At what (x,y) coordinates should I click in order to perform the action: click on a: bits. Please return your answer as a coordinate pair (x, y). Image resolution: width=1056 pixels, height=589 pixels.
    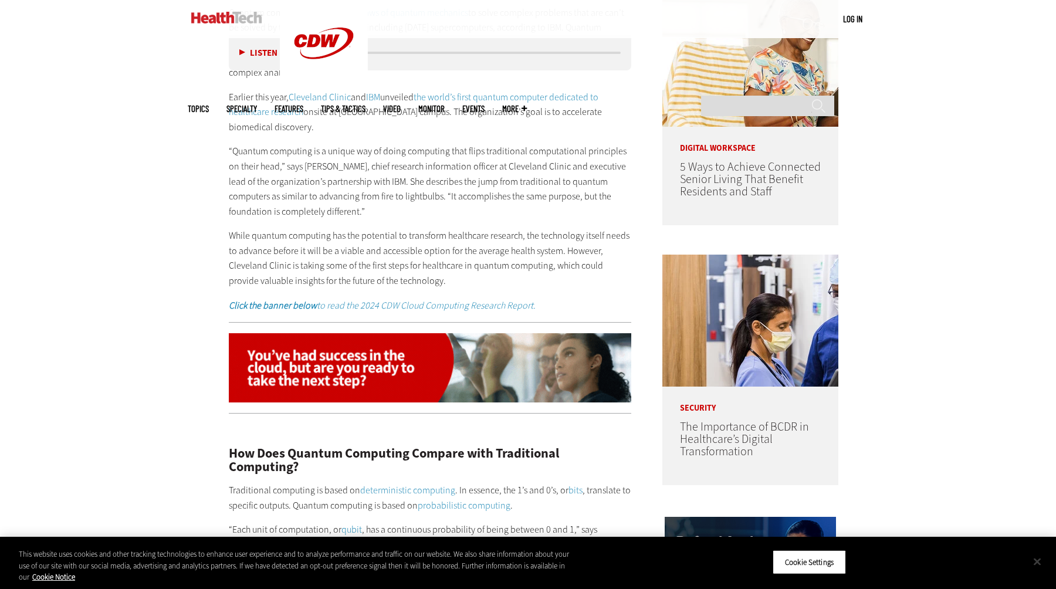
    Looking at the image, I should click on (575, 490).